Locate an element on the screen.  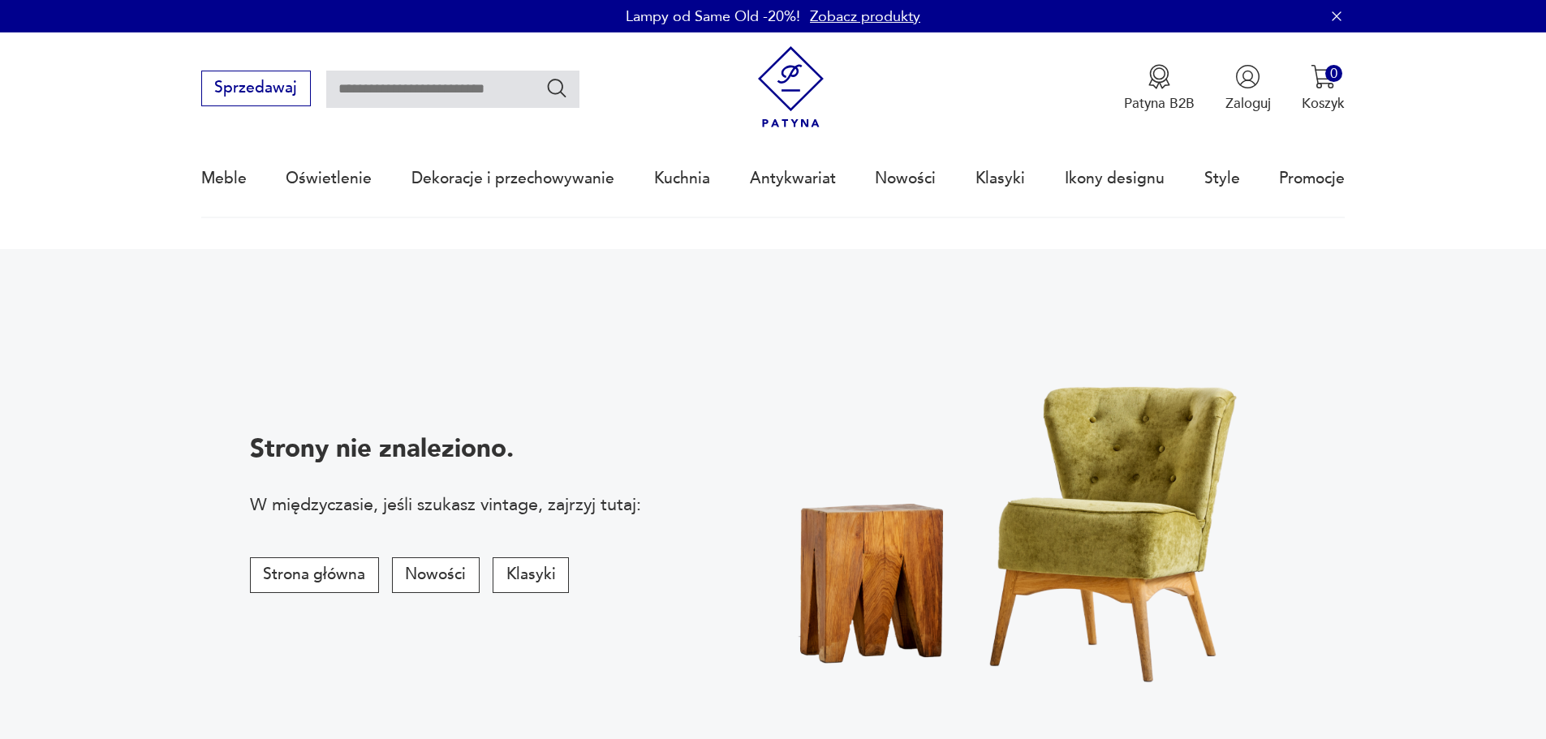
button: Szukaj is located at coordinates (557, 88).